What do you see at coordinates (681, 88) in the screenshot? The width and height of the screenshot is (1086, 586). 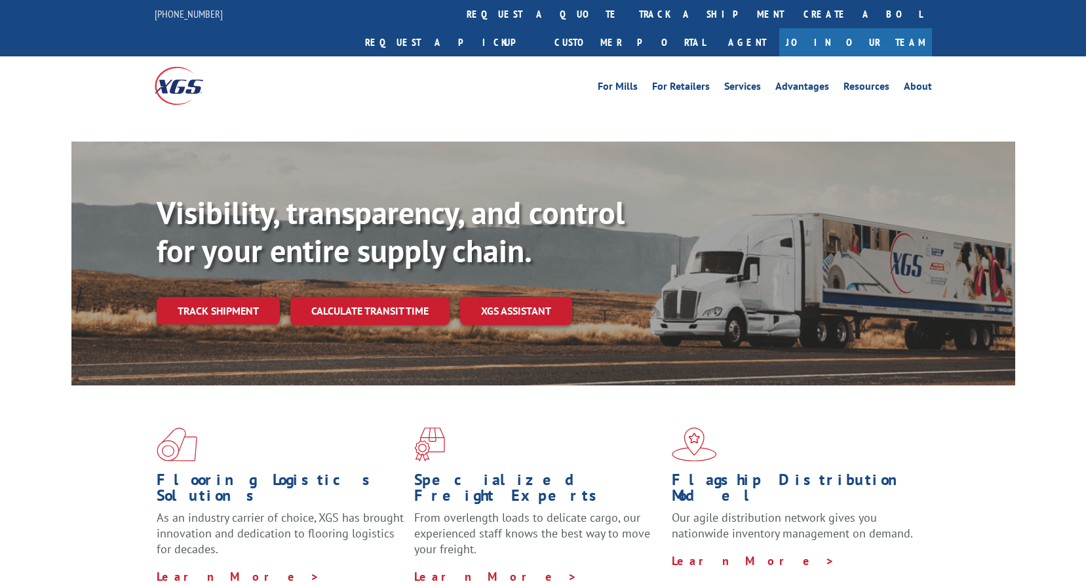 I see `a: For Retailers` at bounding box center [681, 88].